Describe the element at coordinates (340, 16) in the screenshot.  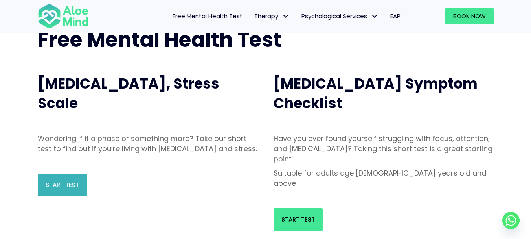
I see `span: Psychological Services` at that location.